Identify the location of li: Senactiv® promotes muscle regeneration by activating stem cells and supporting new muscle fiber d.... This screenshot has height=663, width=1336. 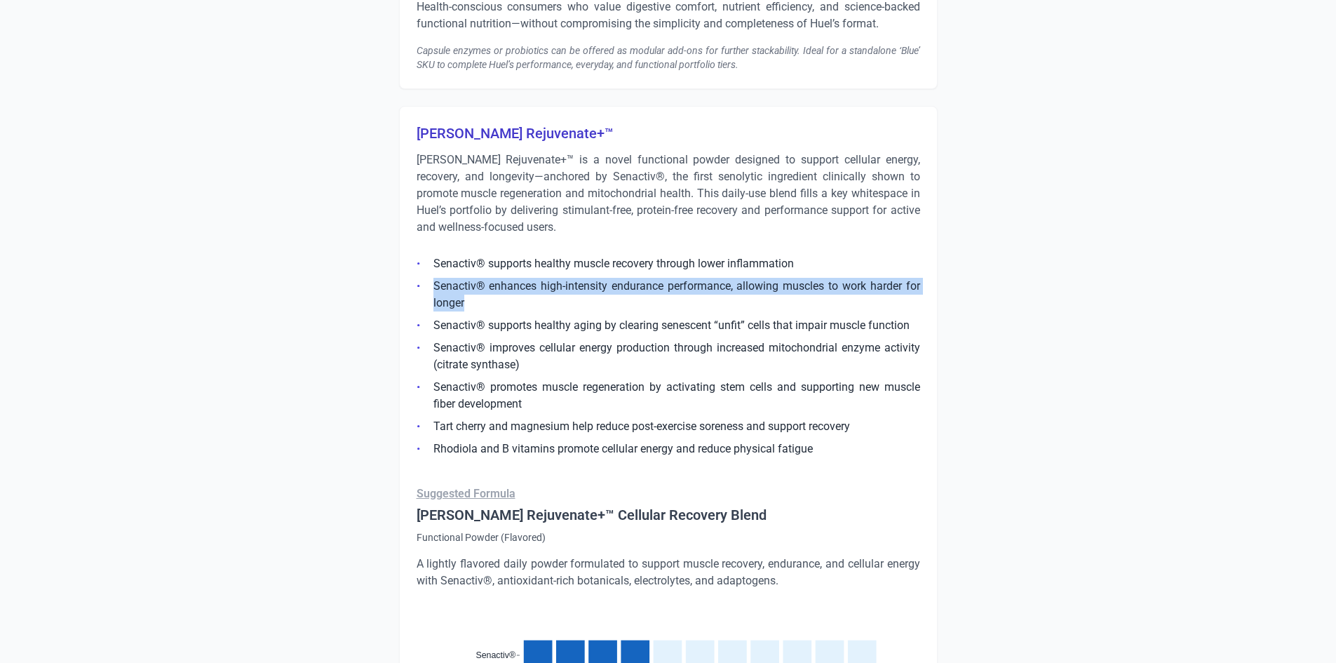
(668, 396).